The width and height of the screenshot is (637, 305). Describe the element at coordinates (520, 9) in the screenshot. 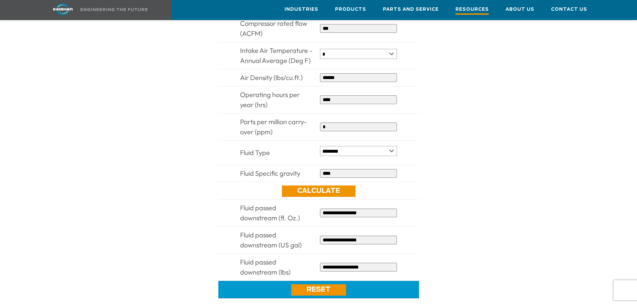

I see `a: About Us` at that location.